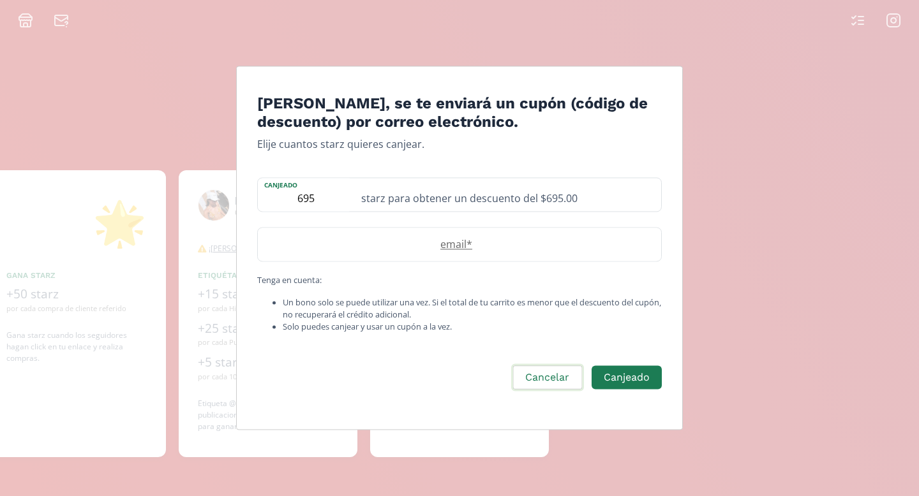 Image resolution: width=919 pixels, height=496 pixels. I want to click on p: Tenga en cuenta:, so click(459, 280).